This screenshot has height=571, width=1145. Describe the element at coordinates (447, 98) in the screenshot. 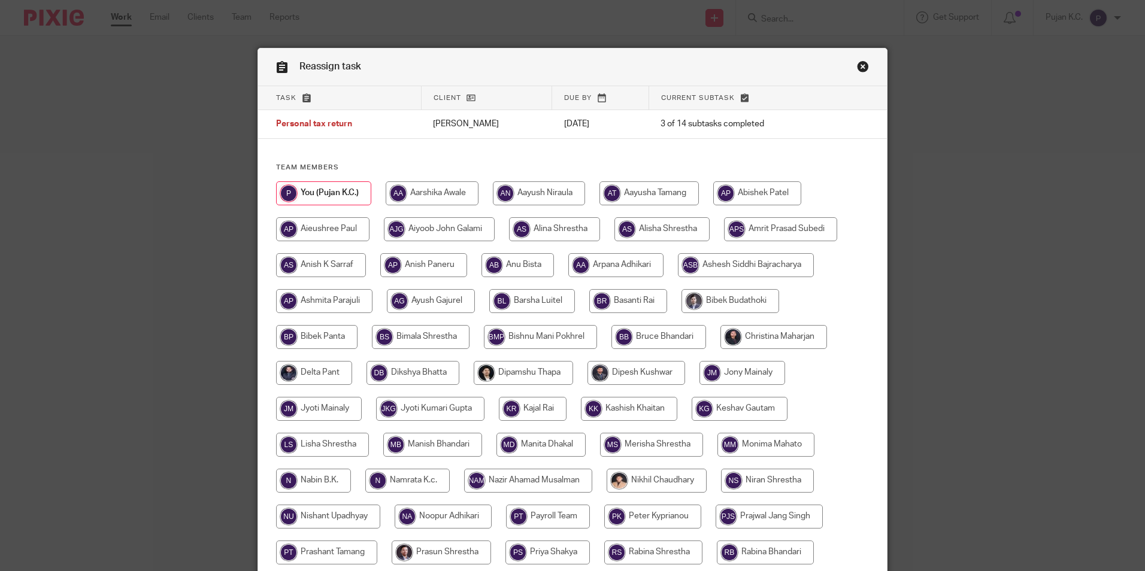

I see `span: Client` at that location.